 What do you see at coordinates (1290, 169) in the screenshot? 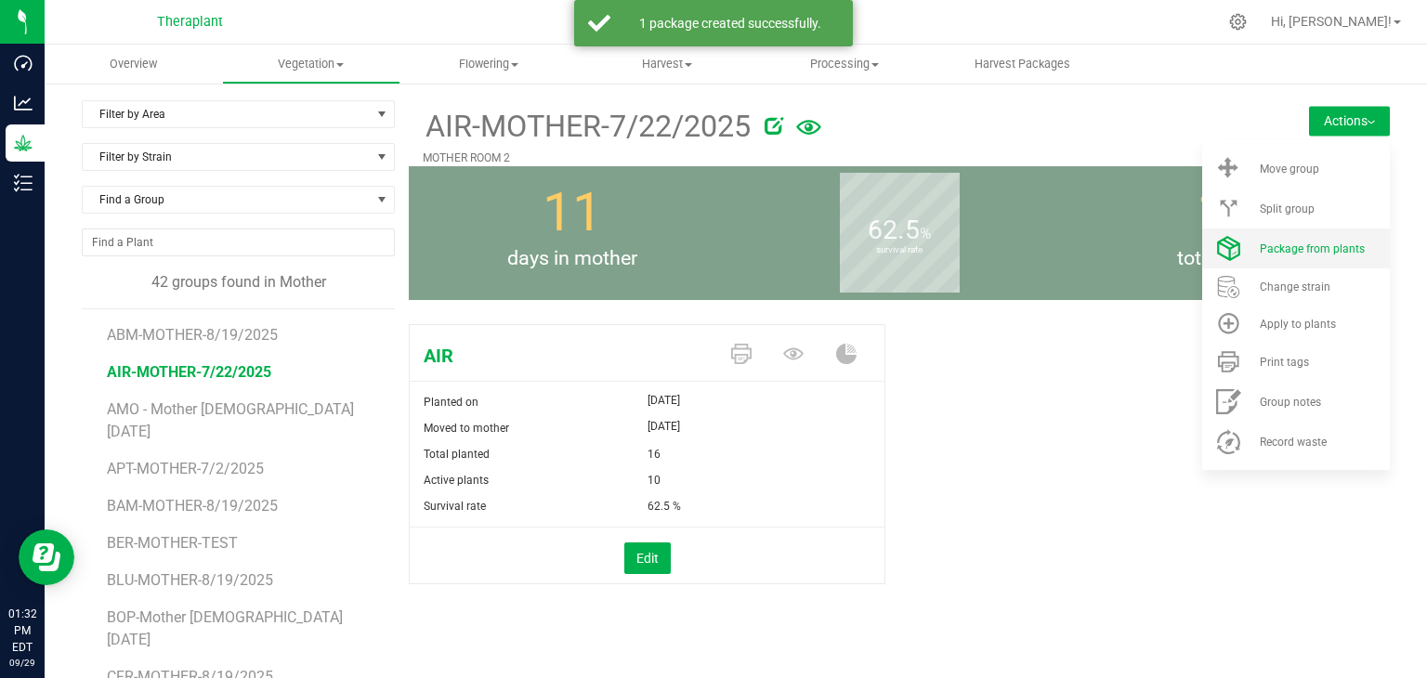
I see `span: Move group` at bounding box center [1290, 169].